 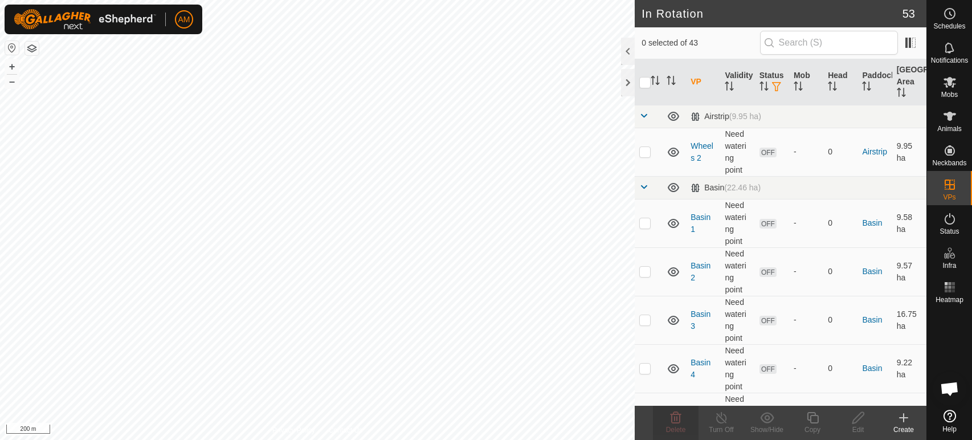 I want to click on td: 16.75 ha, so click(x=909, y=320).